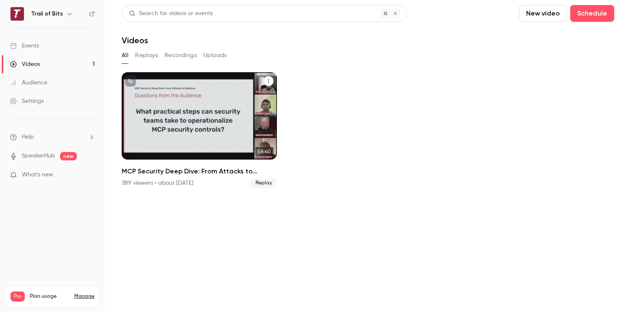  Describe the element at coordinates (38, 156) in the screenshot. I see `a: SpeakerHub` at that location.